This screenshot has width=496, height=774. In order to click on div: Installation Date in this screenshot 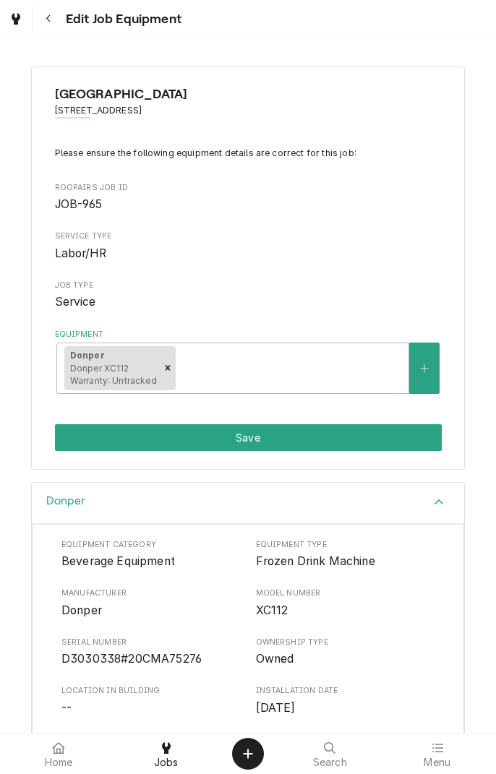, I will do `click(345, 700)`.